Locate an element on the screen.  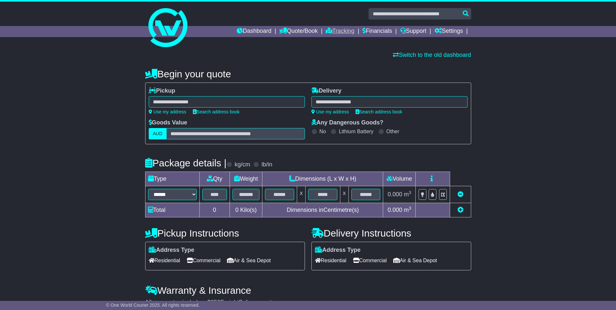
label: lb/in is located at coordinates (266, 165).